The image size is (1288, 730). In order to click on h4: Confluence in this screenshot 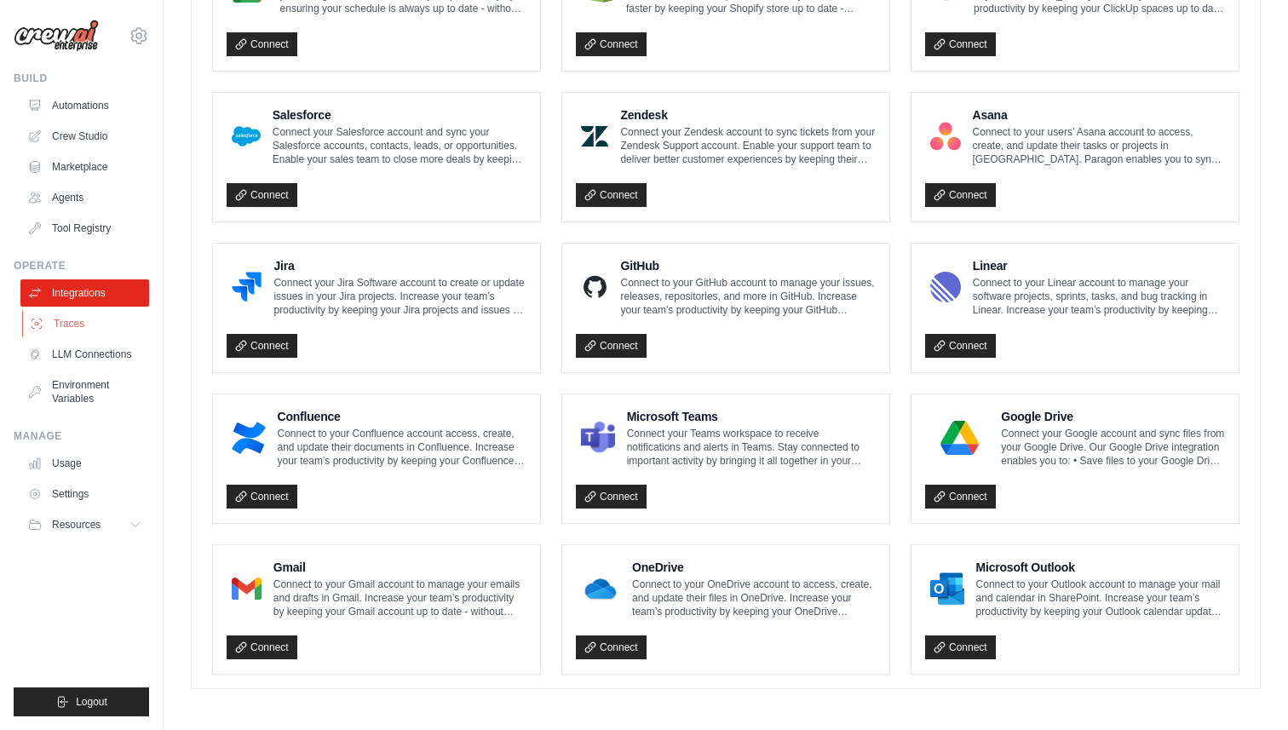, I will do `click(402, 417)`.